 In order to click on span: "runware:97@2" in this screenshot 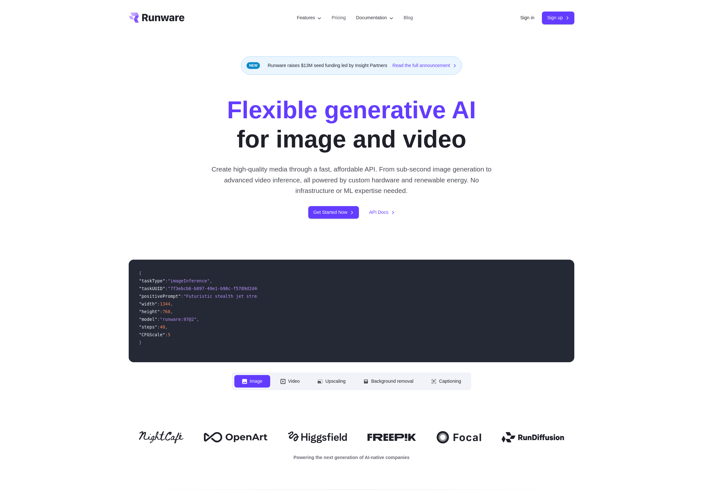, I will do `click(178, 319)`.